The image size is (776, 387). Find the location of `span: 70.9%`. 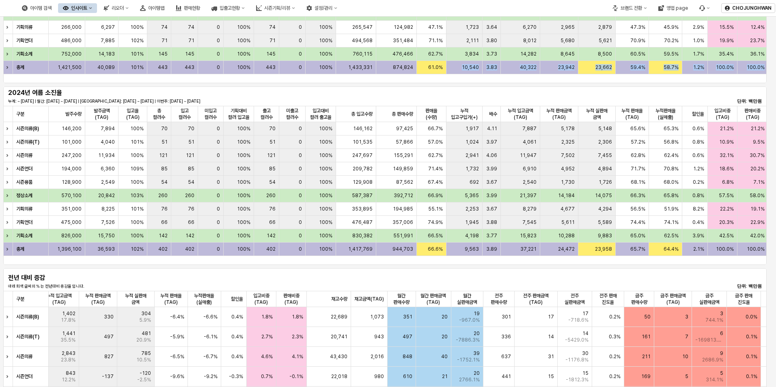

span: 70.9% is located at coordinates (637, 41).